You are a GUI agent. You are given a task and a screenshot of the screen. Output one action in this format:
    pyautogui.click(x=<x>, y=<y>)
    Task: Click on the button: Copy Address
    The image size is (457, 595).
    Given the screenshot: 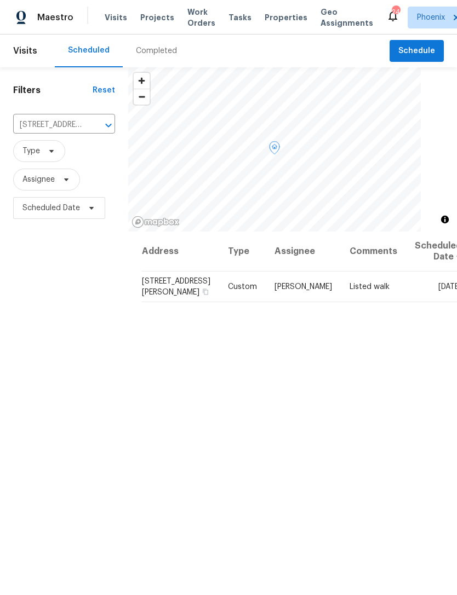 What is the action you would take?
    pyautogui.click(x=205, y=292)
    